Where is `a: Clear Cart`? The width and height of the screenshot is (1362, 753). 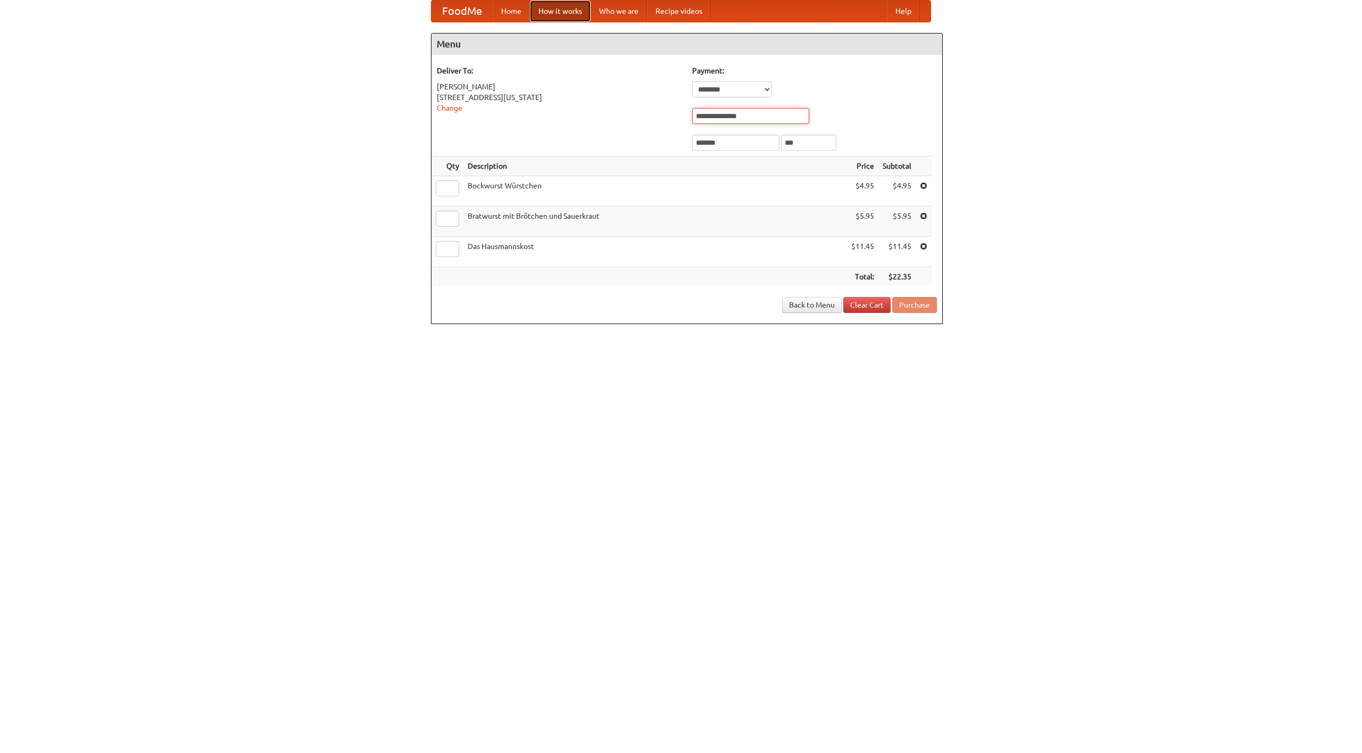 a: Clear Cart is located at coordinates (867, 305).